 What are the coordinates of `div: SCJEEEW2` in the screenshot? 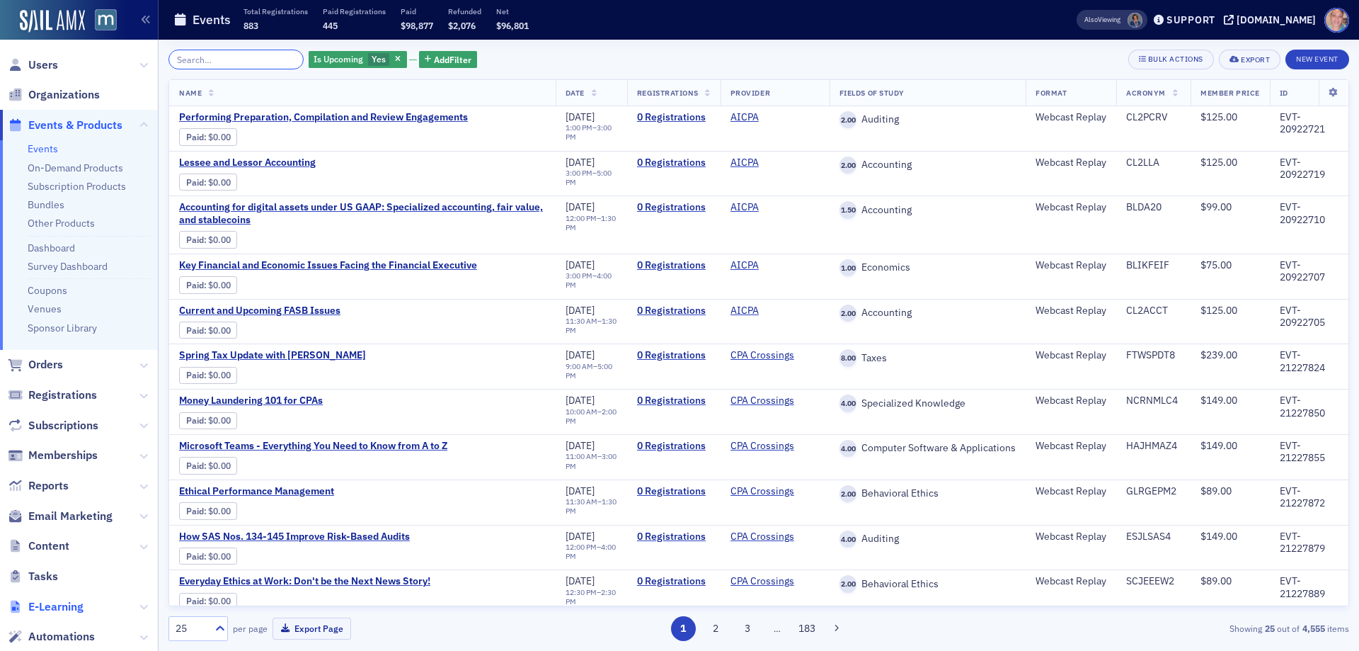 It's located at (1153, 581).